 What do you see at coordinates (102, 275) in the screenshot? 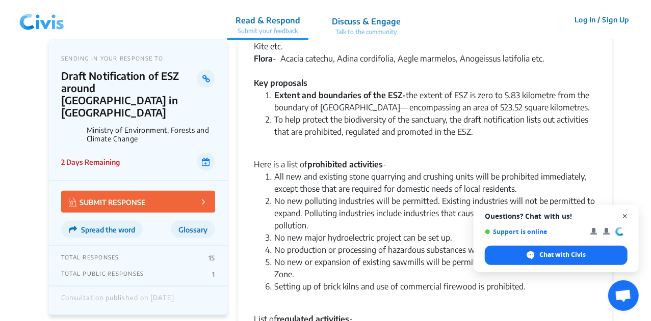
I see `p: TOTAL PUBLIC RESPONSES` at bounding box center [102, 275].